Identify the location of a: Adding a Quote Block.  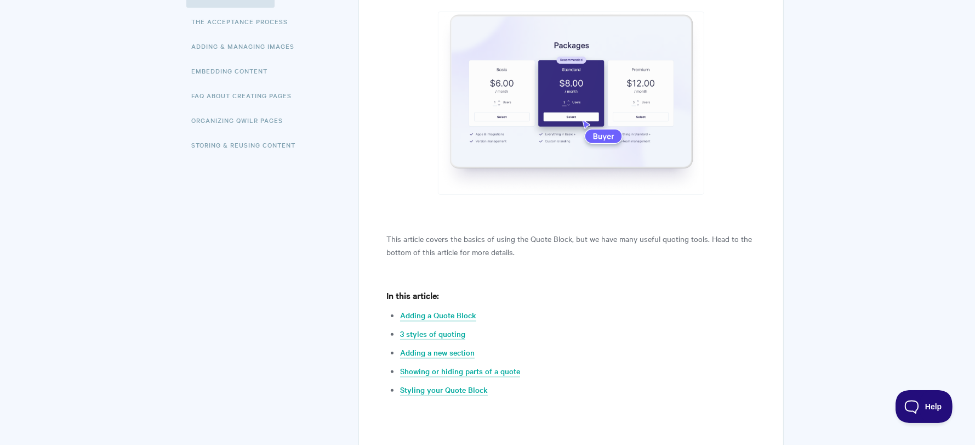
(438, 315).